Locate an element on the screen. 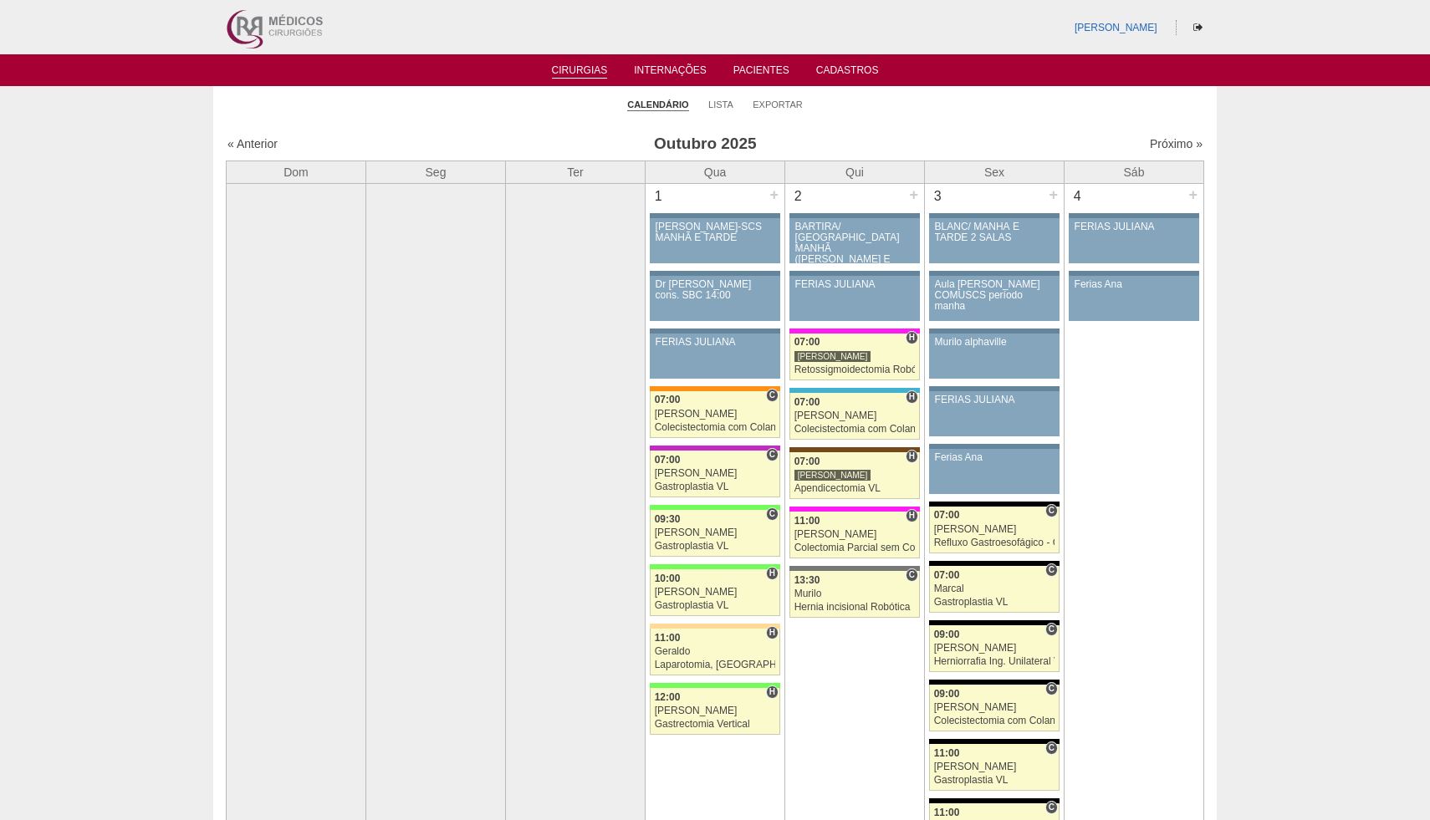  span: 10:00 is located at coordinates (667, 579).